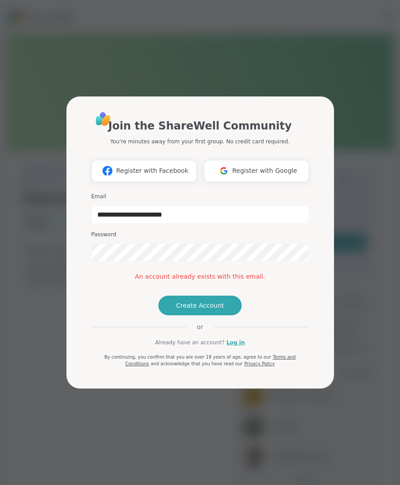  What do you see at coordinates (188, 357) in the screenshot?
I see `span: By continuing, you confirm that you are over 18 years of age, agree to our` at bounding box center [188, 357].